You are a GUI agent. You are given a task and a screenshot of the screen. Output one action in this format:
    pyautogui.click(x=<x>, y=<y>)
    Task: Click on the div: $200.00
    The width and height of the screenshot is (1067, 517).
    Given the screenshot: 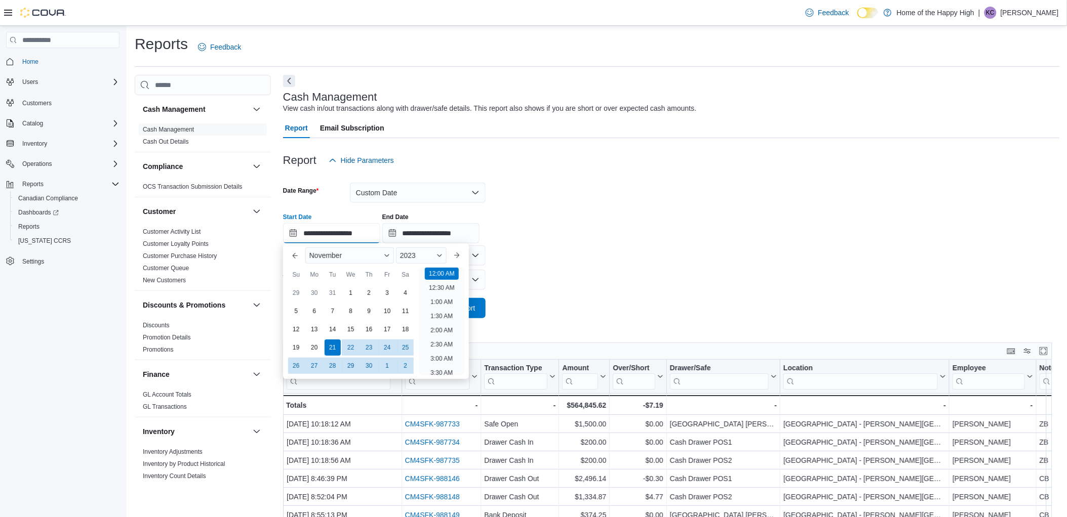 What is the action you would take?
    pyautogui.click(x=584, y=442)
    